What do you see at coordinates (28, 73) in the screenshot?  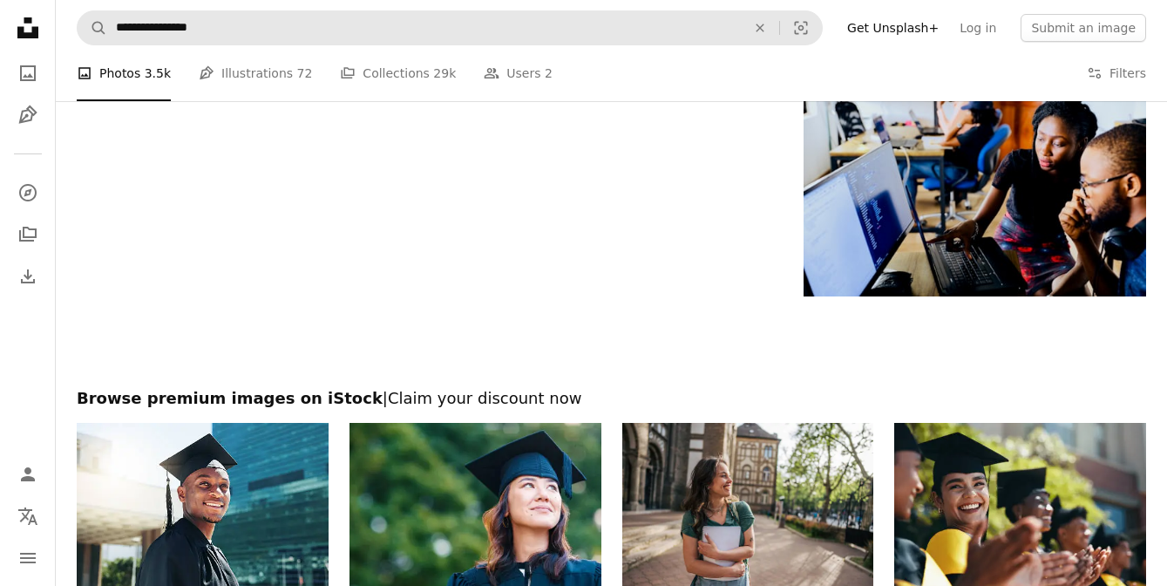 I see `a: Photos` at bounding box center [28, 73].